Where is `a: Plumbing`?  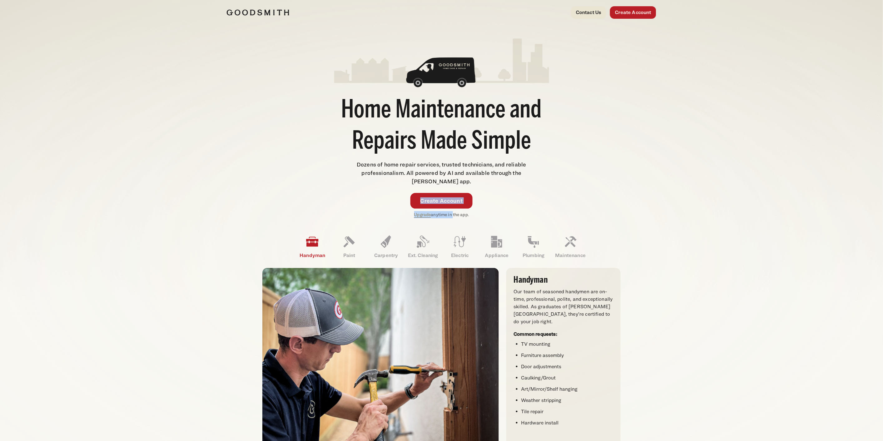
a: Plumbing is located at coordinates (534, 247).